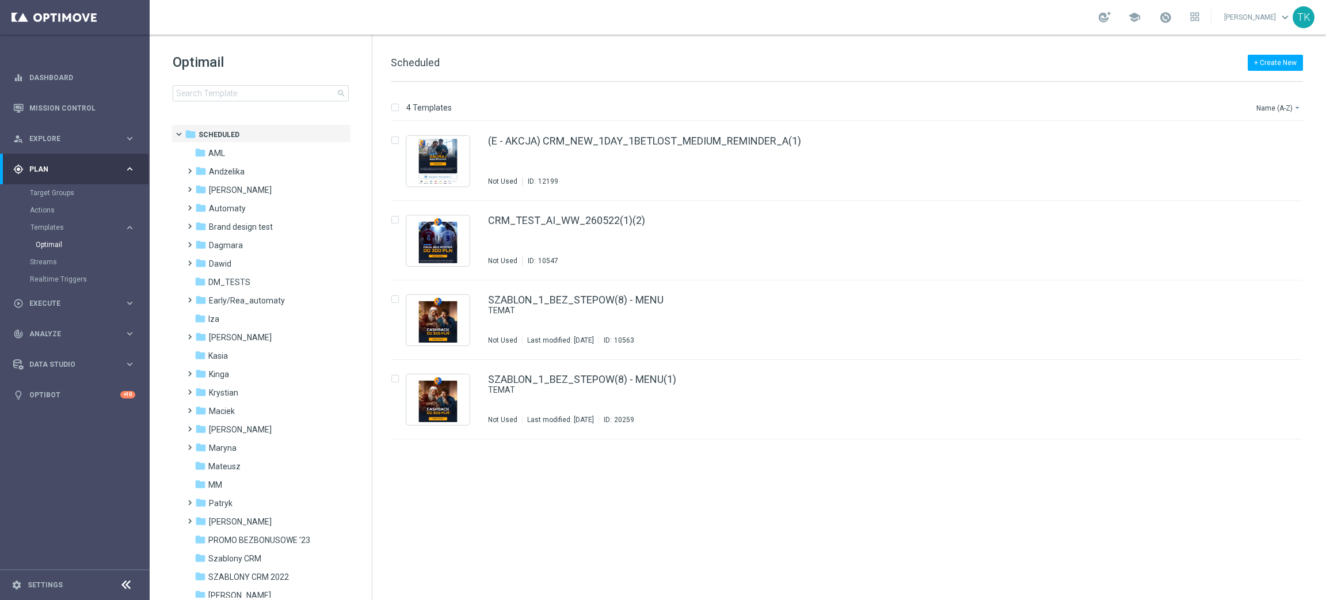 The image size is (1326, 600). I want to click on span: keyboard_arrow_down, so click(1285, 17).